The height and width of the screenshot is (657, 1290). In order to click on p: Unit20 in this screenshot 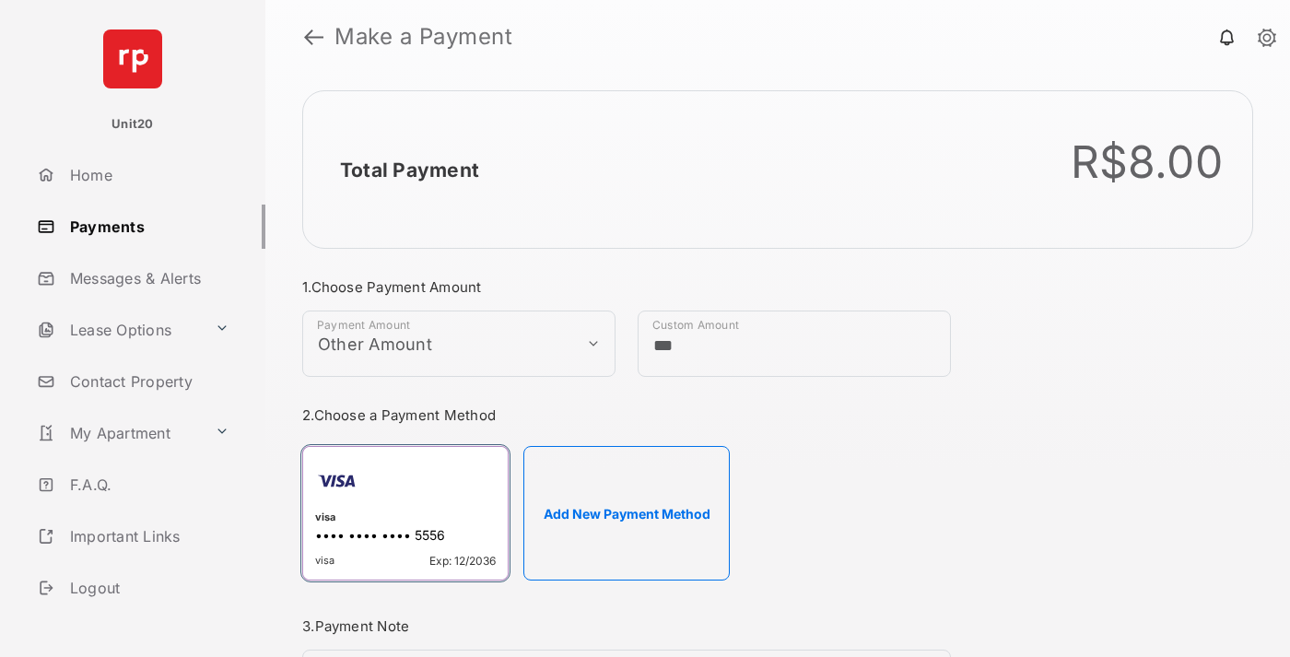, I will do `click(133, 124)`.